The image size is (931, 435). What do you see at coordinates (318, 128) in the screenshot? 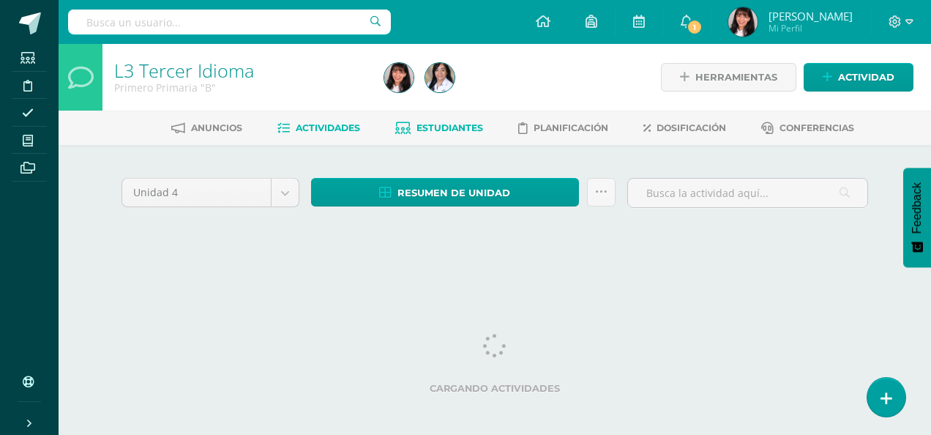
I see `a: Actividades` at bounding box center [318, 128].